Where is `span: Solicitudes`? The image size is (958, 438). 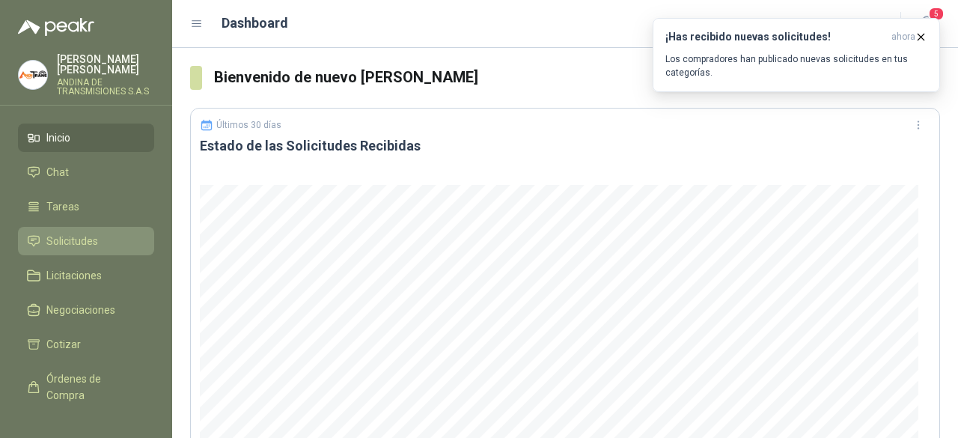 span: Solicitudes is located at coordinates (72, 241).